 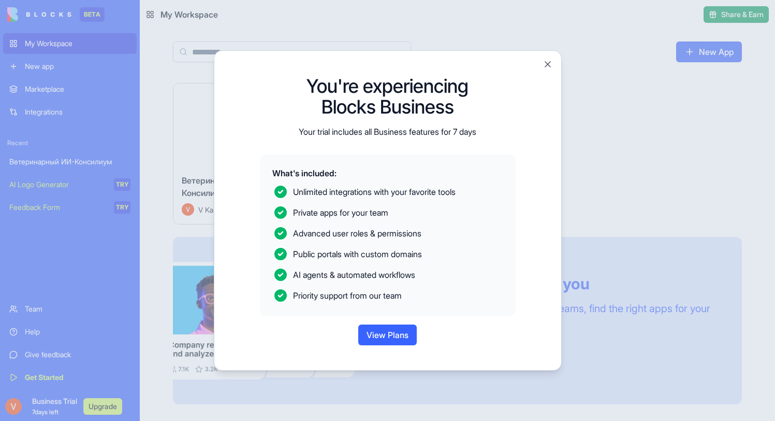 I want to click on div: Public portals with custom domains, so click(x=357, y=253).